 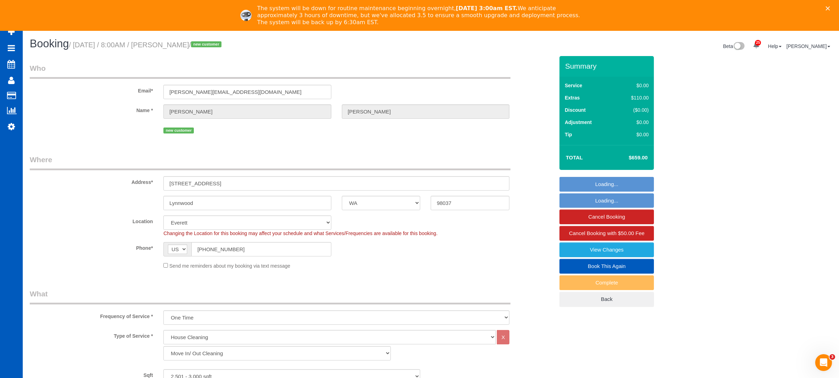 What do you see at coordinates (261, 249) in the screenshot?
I see `input: Phone*` at bounding box center [261, 249].